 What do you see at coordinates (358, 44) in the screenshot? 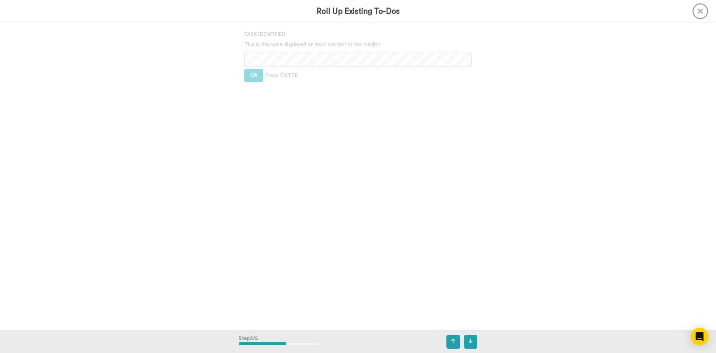
I see `p: This is the name displayed on each contact in the tasklist.` at bounding box center [358, 44].